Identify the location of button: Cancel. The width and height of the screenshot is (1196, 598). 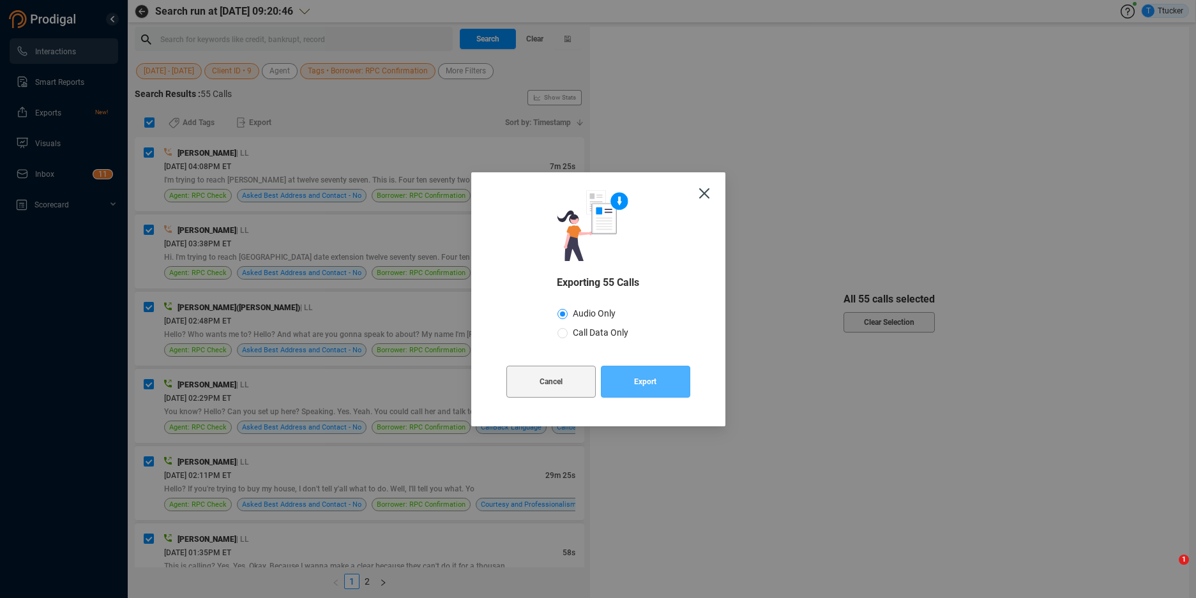
(551, 382).